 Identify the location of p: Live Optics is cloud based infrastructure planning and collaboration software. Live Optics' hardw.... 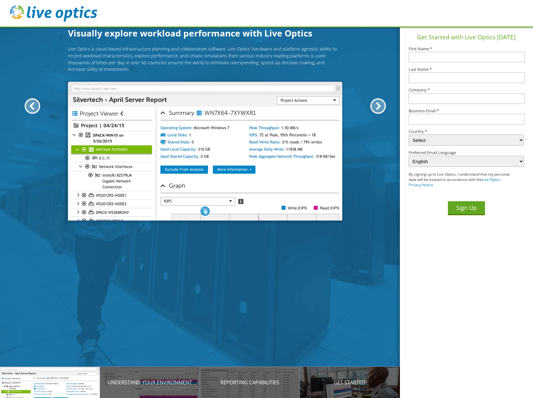
(205, 59).